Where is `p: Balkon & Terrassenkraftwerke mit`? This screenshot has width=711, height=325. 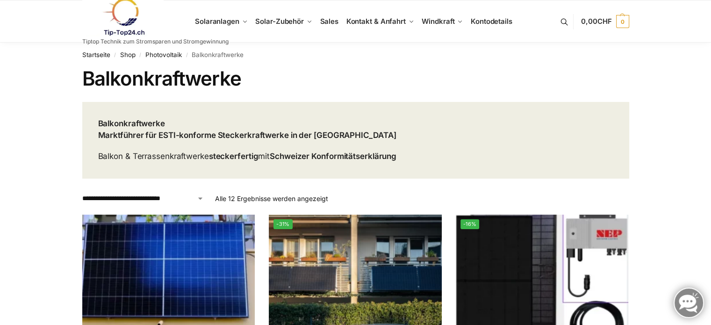 p: Balkon & Terrassenkraftwerke mit is located at coordinates (247, 157).